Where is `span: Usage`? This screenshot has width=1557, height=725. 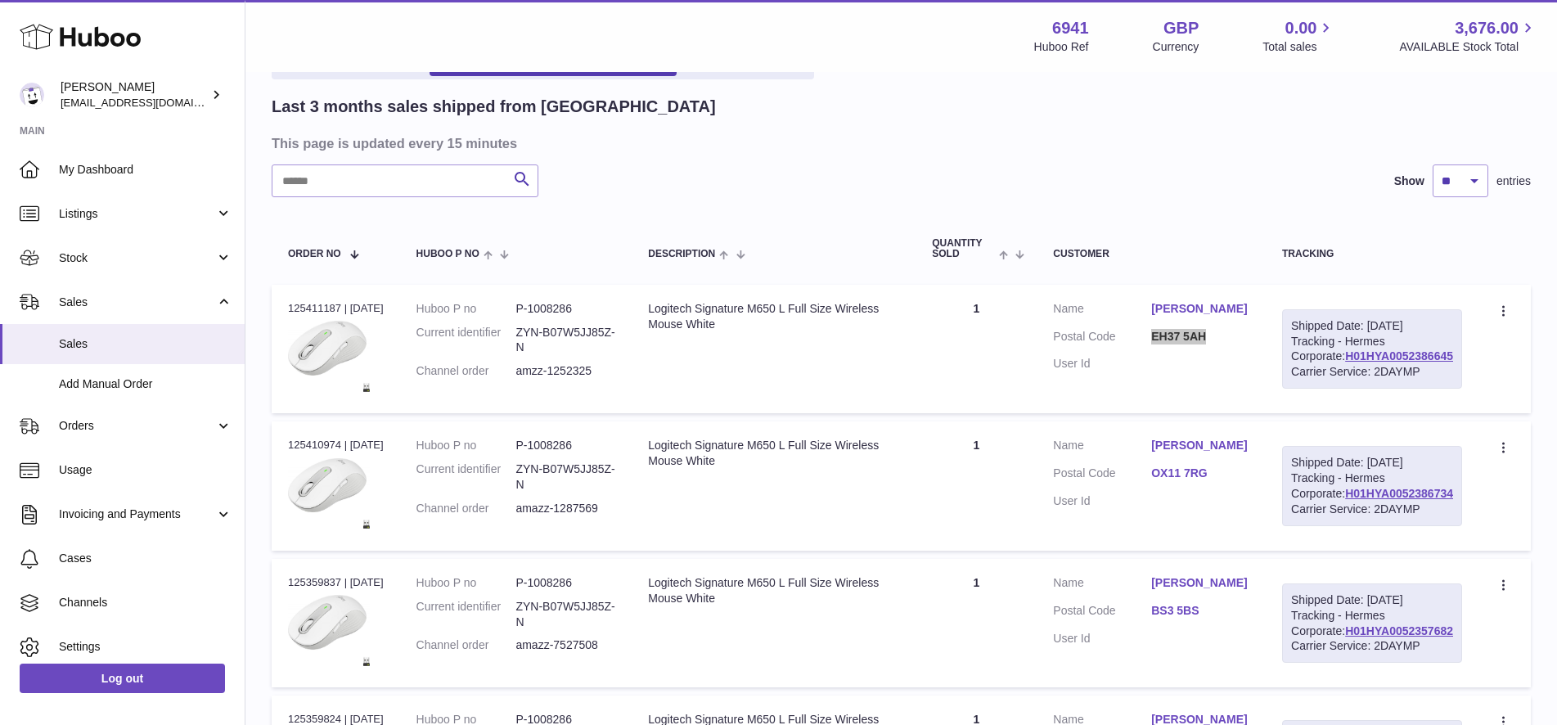
span: Usage is located at coordinates (146, 470).